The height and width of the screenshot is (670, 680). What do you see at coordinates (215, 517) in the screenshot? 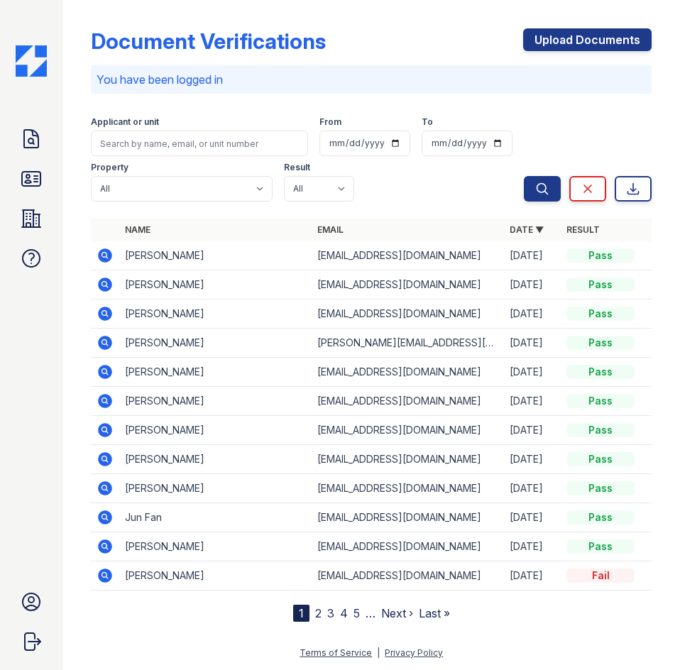
I see `td: Jun Fan` at bounding box center [215, 517].